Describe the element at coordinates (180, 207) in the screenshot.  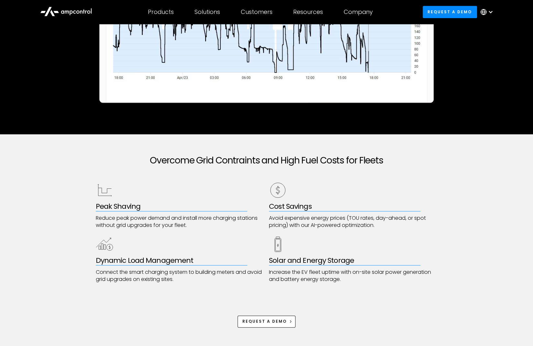
I see `div: Peak Shaving` at that location.